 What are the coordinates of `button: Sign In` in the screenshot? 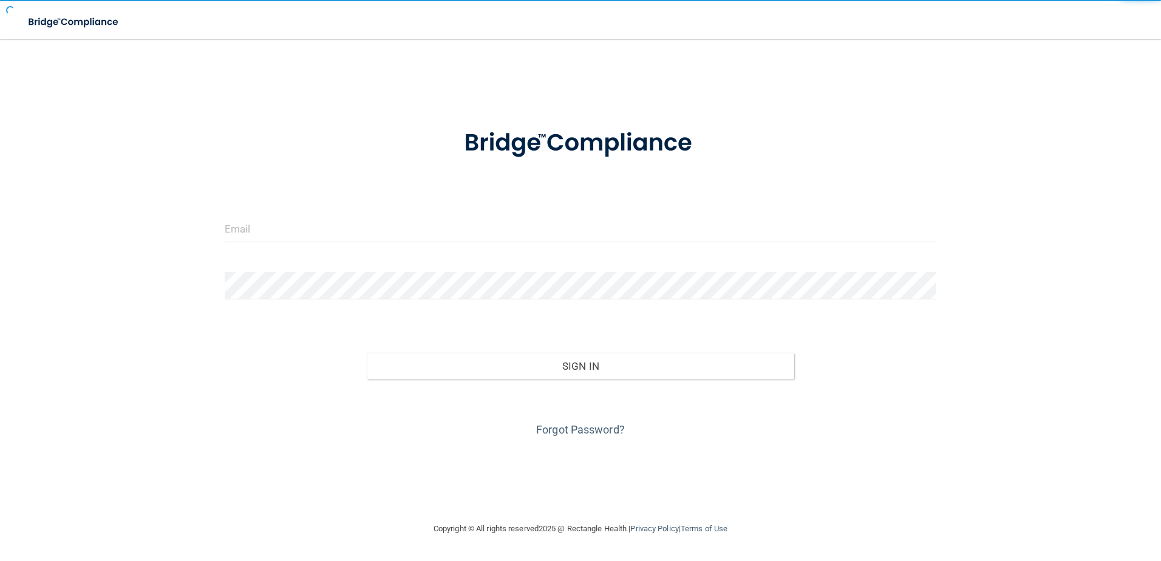 It's located at (581, 366).